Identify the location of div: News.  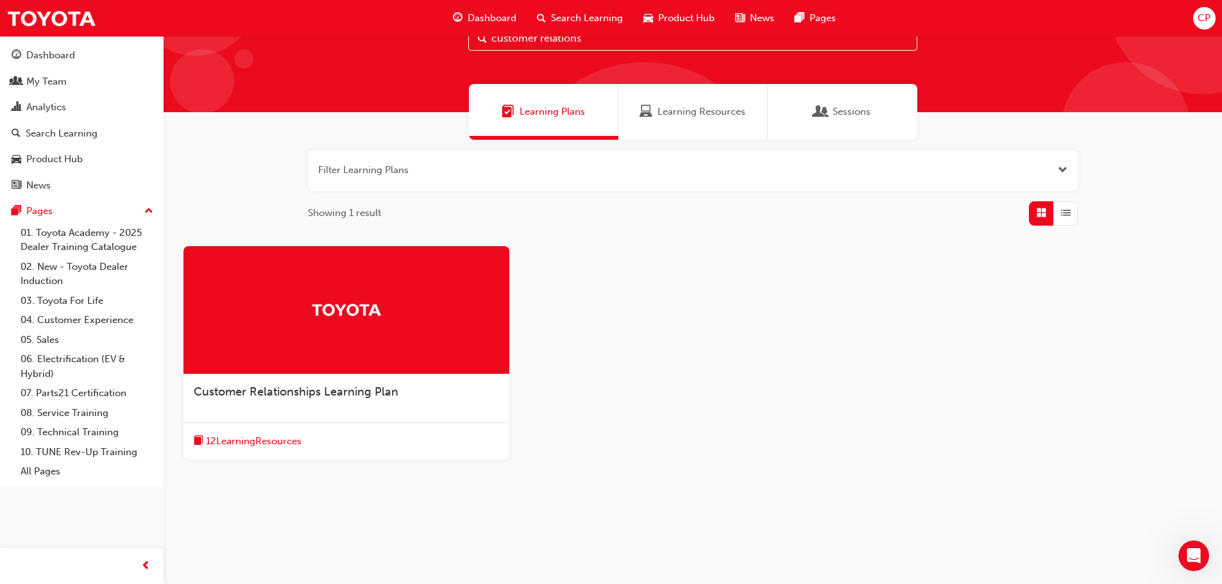
(38, 185).